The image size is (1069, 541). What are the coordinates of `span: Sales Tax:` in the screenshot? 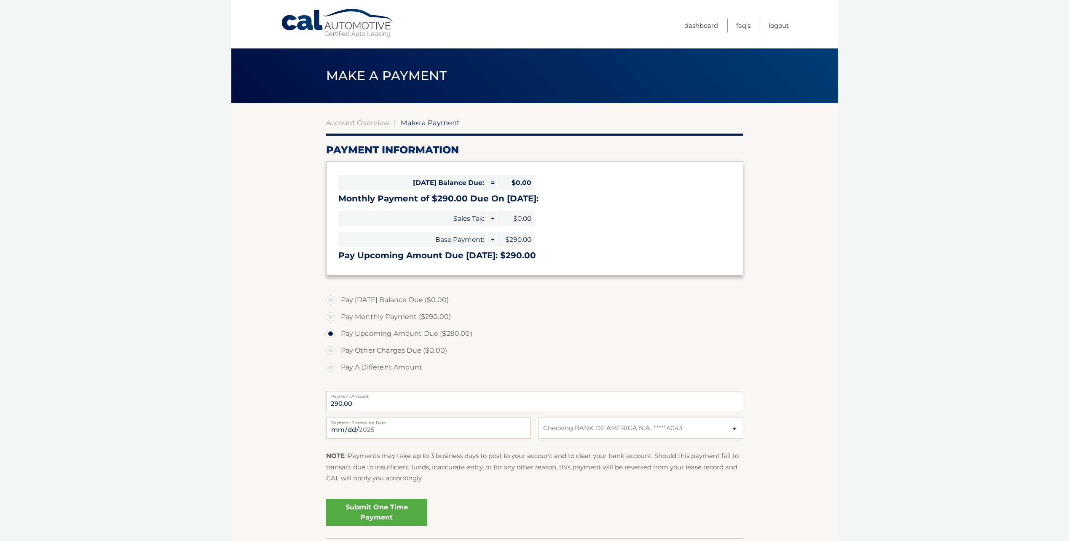 It's located at (413, 218).